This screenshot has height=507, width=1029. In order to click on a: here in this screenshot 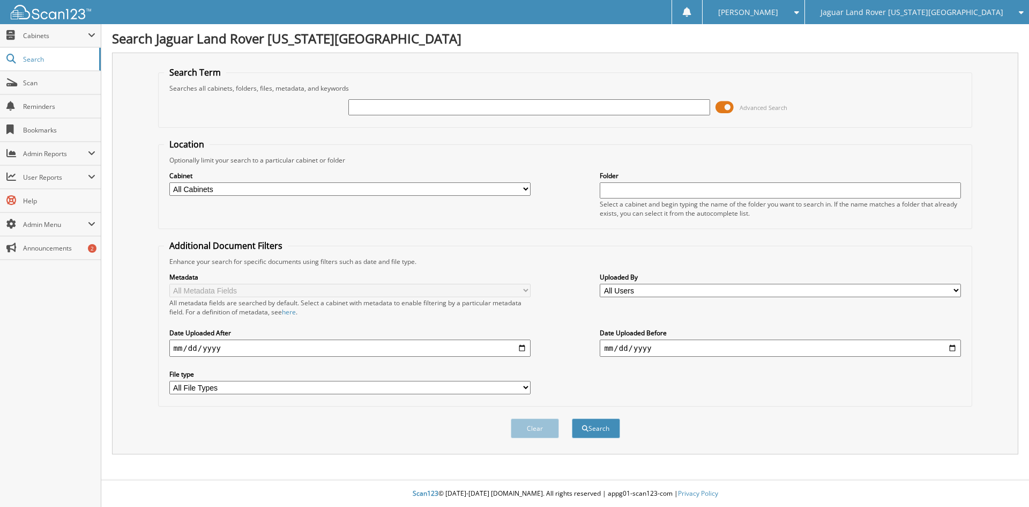, I will do `click(289, 312)`.